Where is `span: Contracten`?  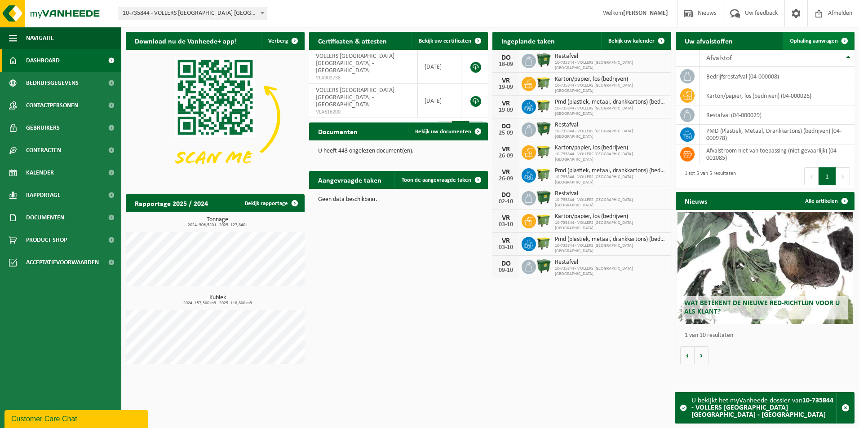 span: Contracten is located at coordinates (44, 150).